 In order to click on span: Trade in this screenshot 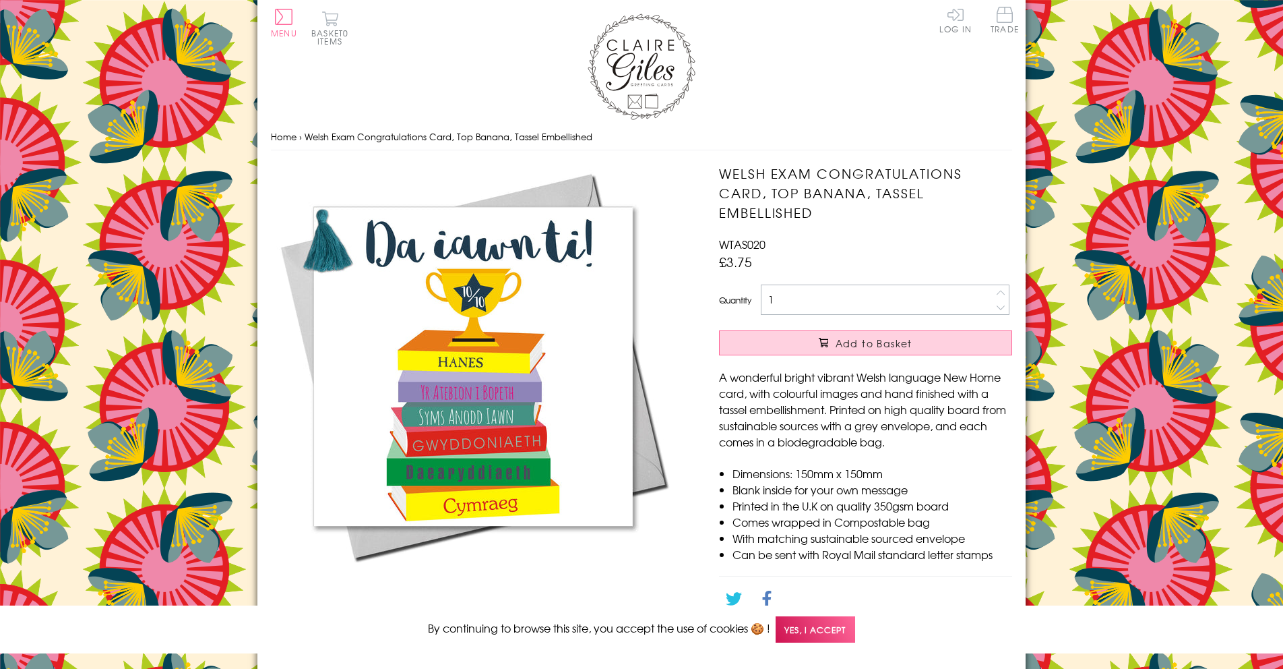, I will do `click(1005, 20)`.